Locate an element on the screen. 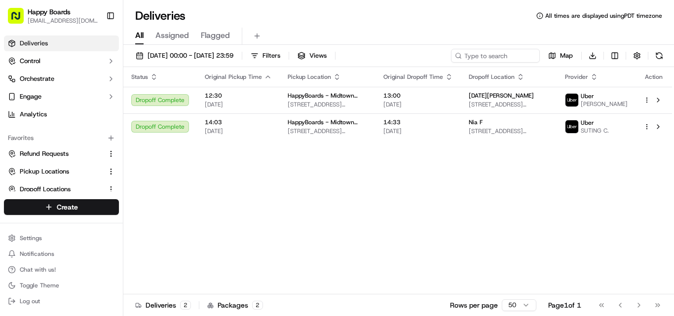 Image resolution: width=674 pixels, height=316 pixels. span: Engage is located at coordinates (31, 97).